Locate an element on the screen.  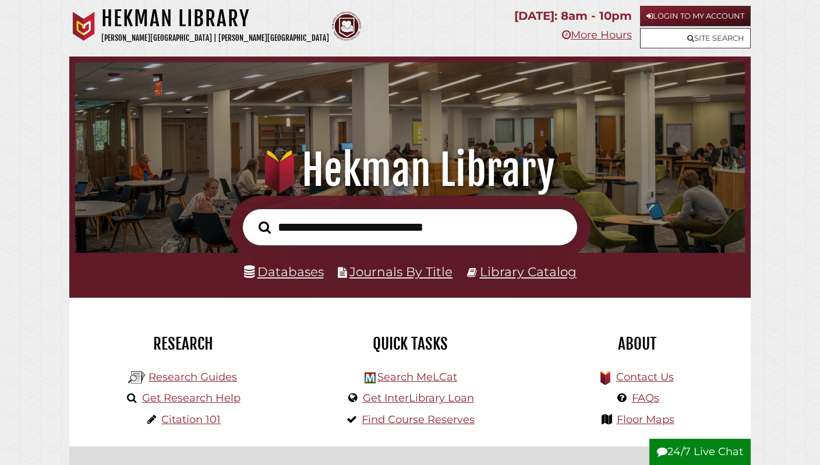
h2: Research is located at coordinates (183, 344).